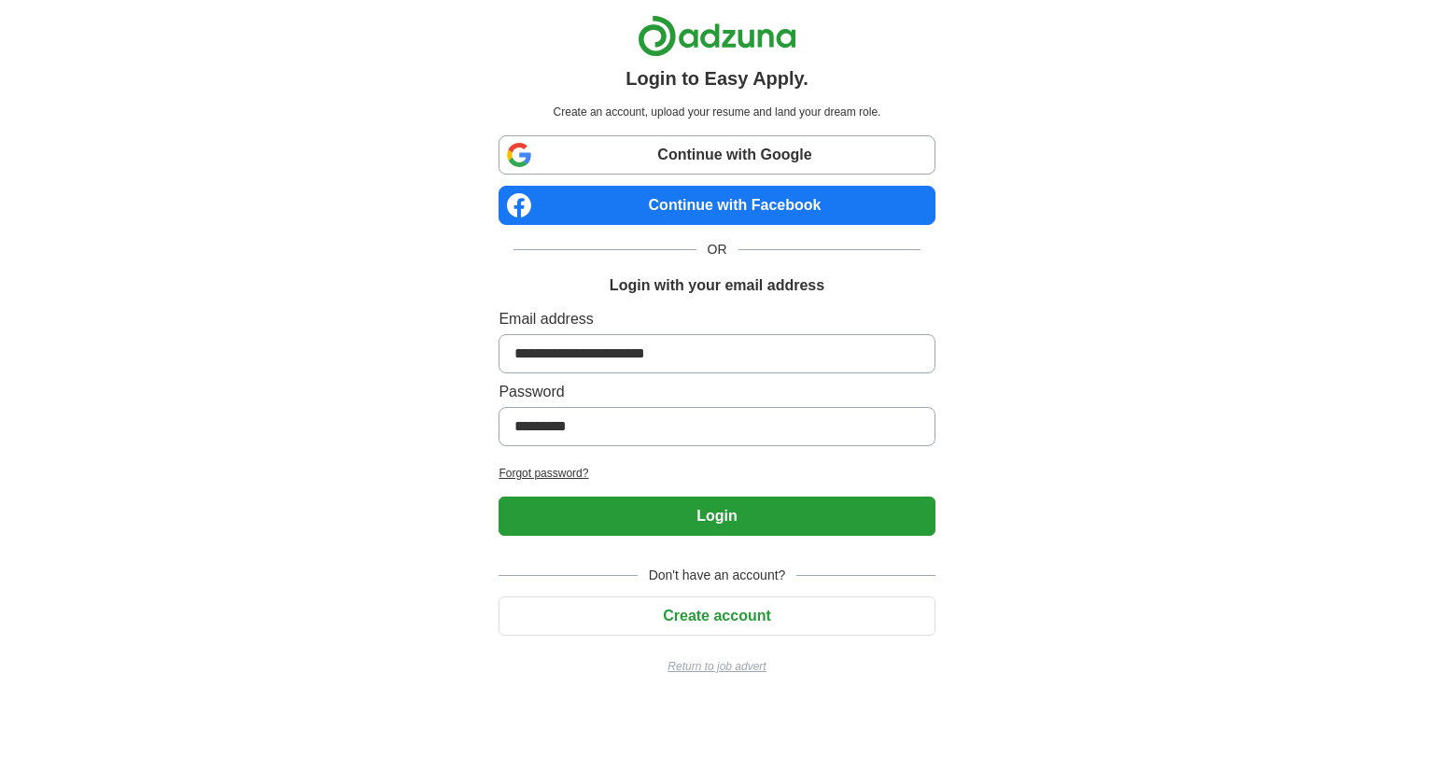 This screenshot has height=771, width=1434. What do you see at coordinates (716, 667) in the screenshot?
I see `a: Return to job advert` at bounding box center [716, 667].